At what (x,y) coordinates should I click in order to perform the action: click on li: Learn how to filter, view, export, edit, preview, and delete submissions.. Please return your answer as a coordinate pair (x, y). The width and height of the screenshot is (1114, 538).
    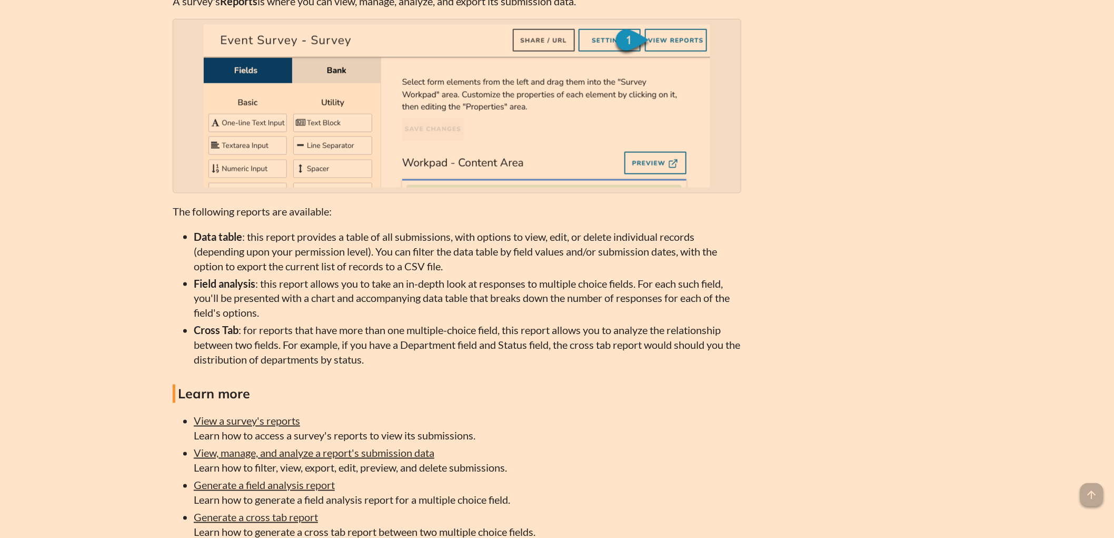
    Looking at the image, I should click on (468, 460).